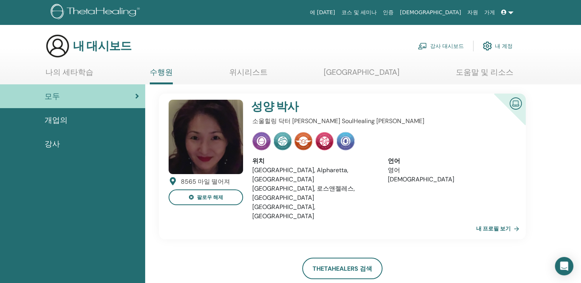 This screenshot has height=283, width=581. What do you see at coordinates (52, 144) in the screenshot?
I see `span: 강사` at bounding box center [52, 144].